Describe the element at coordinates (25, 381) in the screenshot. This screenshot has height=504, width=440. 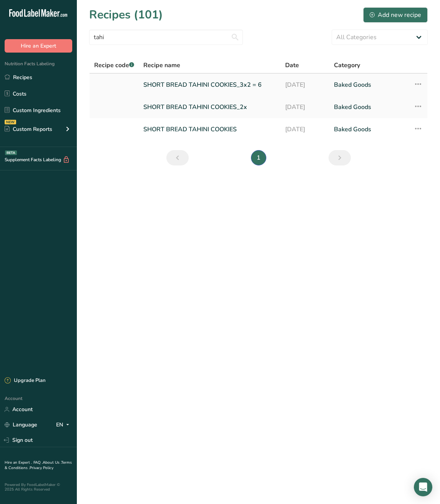
I see `div: Upgrade Plan` at that location.